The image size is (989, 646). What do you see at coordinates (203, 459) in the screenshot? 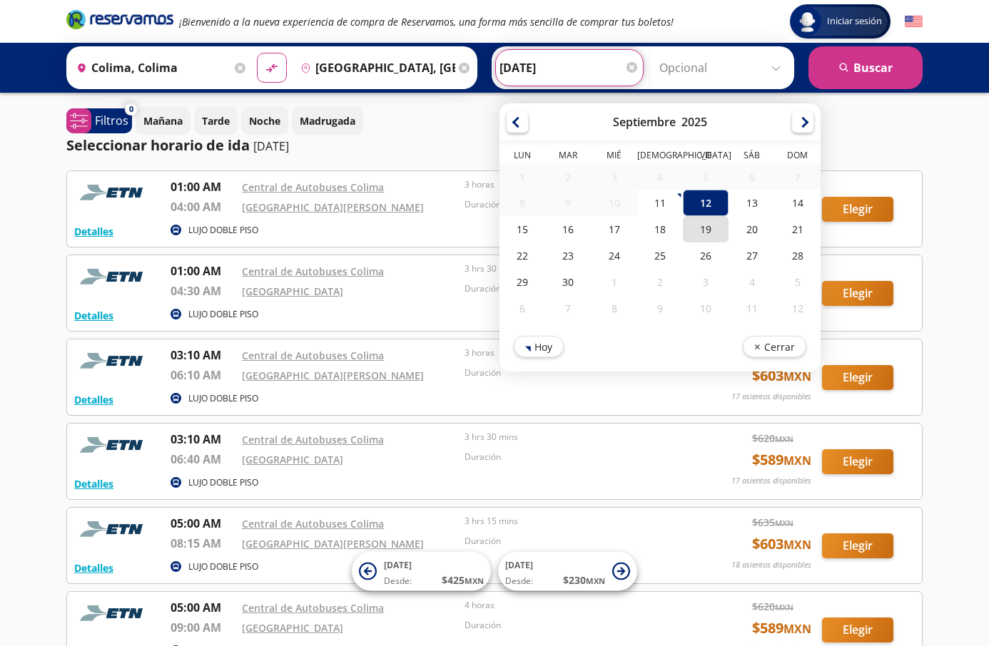
I see `p: 06:40 AM` at bounding box center [203, 459].